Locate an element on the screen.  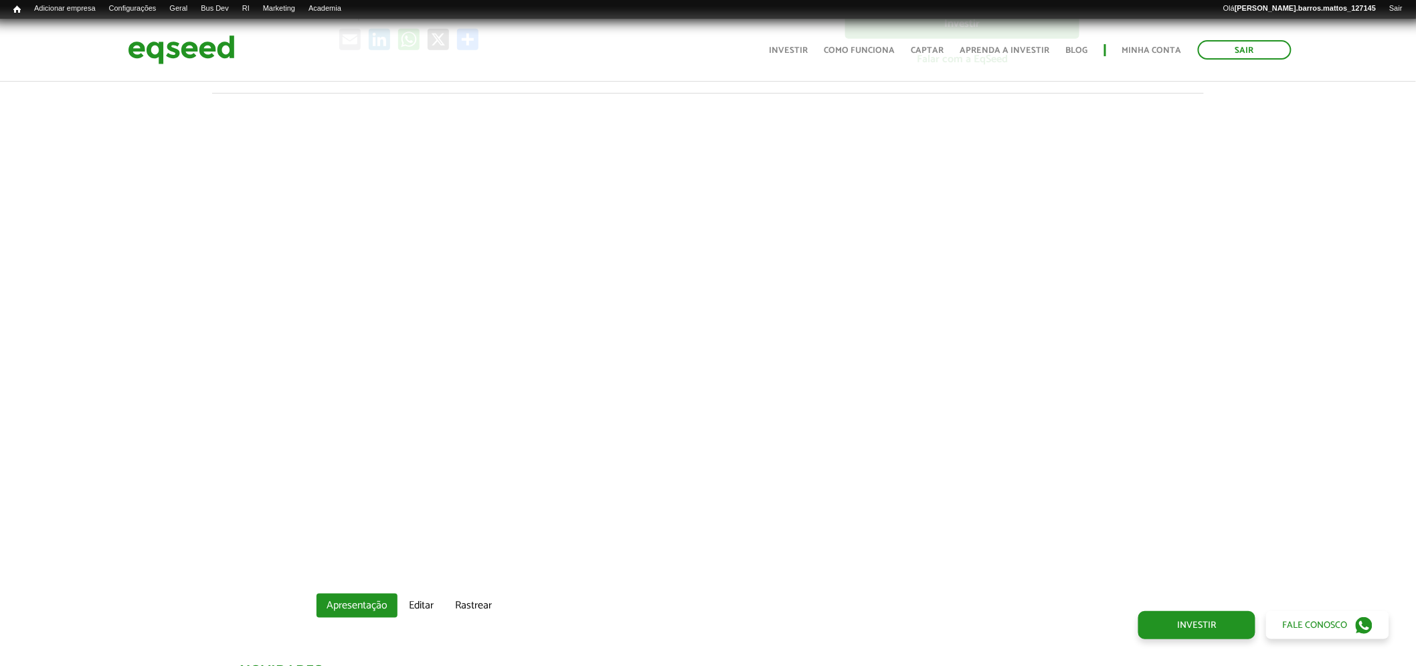
a: Geral is located at coordinates (178, 9).